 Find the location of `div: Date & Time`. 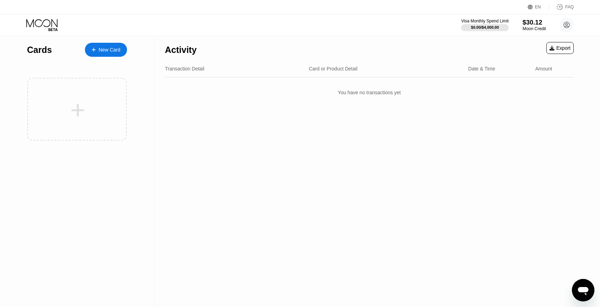

div: Date & Time is located at coordinates (481, 69).